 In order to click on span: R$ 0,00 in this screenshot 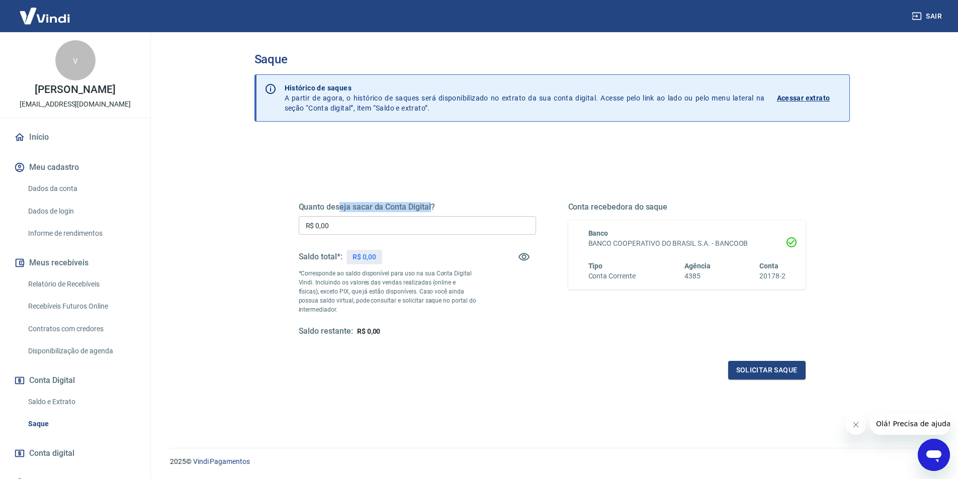, I will do `click(369, 331)`.